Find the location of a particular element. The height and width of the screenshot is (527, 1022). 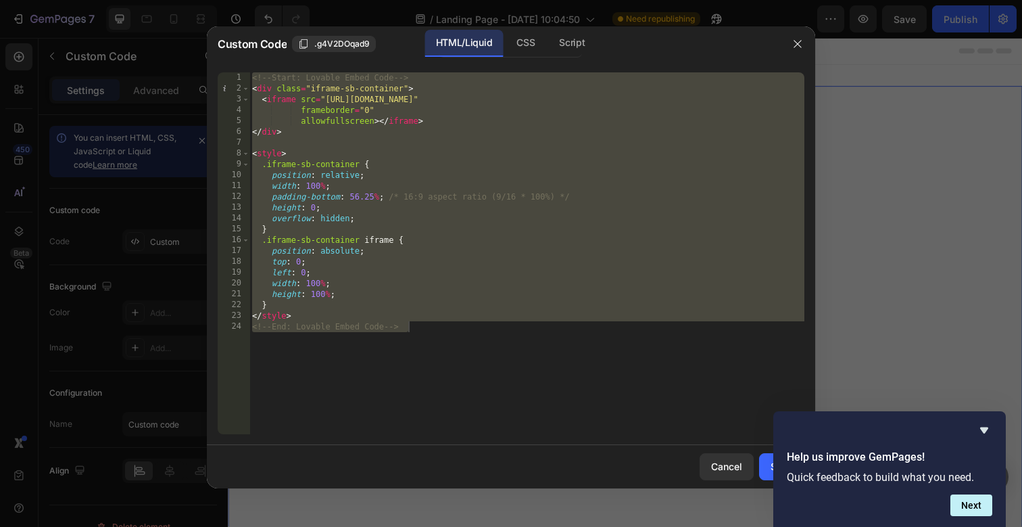

div: 6 is located at coordinates (234, 132).